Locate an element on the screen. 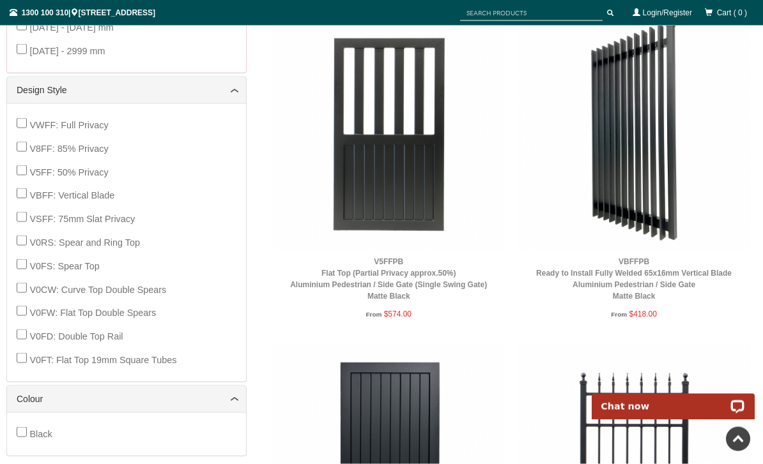  button: Open LiveChat chat widget is located at coordinates (155, 27).